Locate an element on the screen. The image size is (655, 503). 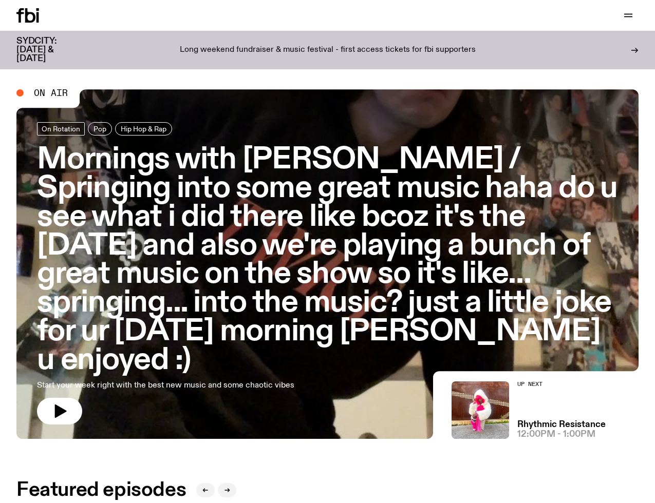
a: Jim standing in the fbi studio, hunched over with one hand on their knee and the other on their b... is located at coordinates (327, 264).